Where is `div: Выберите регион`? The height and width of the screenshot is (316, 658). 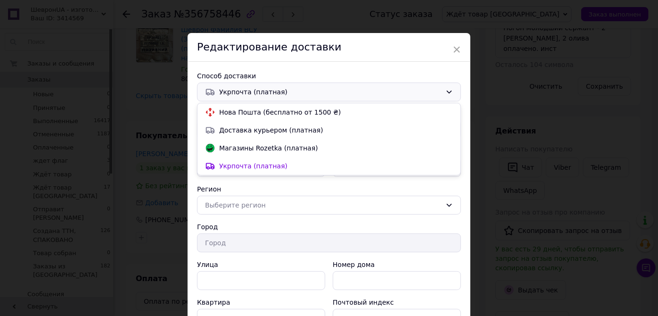 div: Выберите регион is located at coordinates (324, 205).